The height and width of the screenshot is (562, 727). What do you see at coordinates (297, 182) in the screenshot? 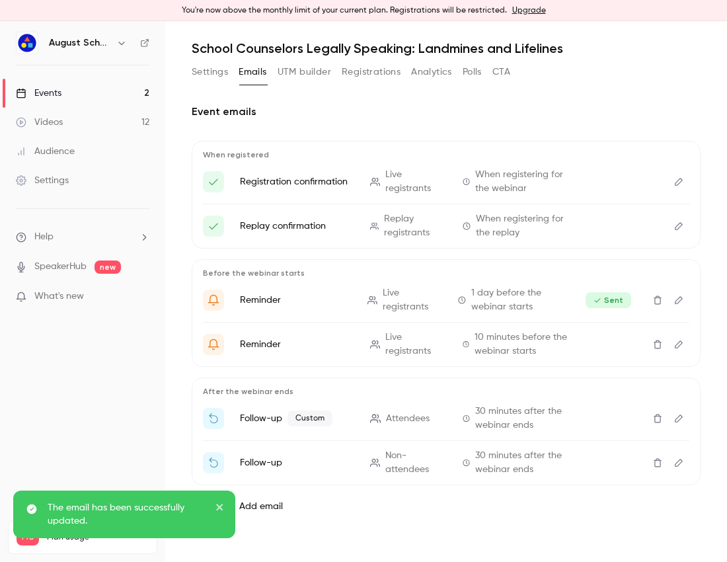
I see `p: Registration confirmation` at bounding box center [297, 182].